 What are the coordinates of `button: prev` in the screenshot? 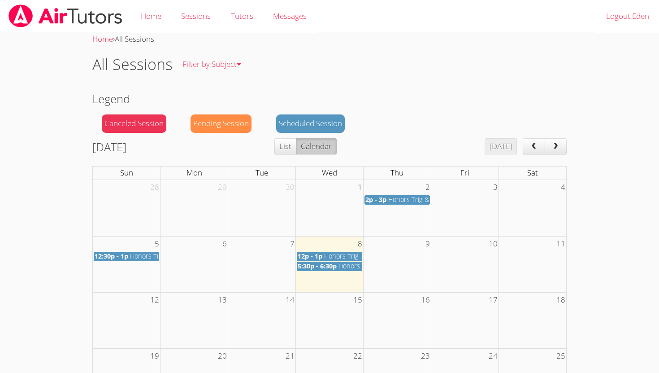 It's located at (534, 146).